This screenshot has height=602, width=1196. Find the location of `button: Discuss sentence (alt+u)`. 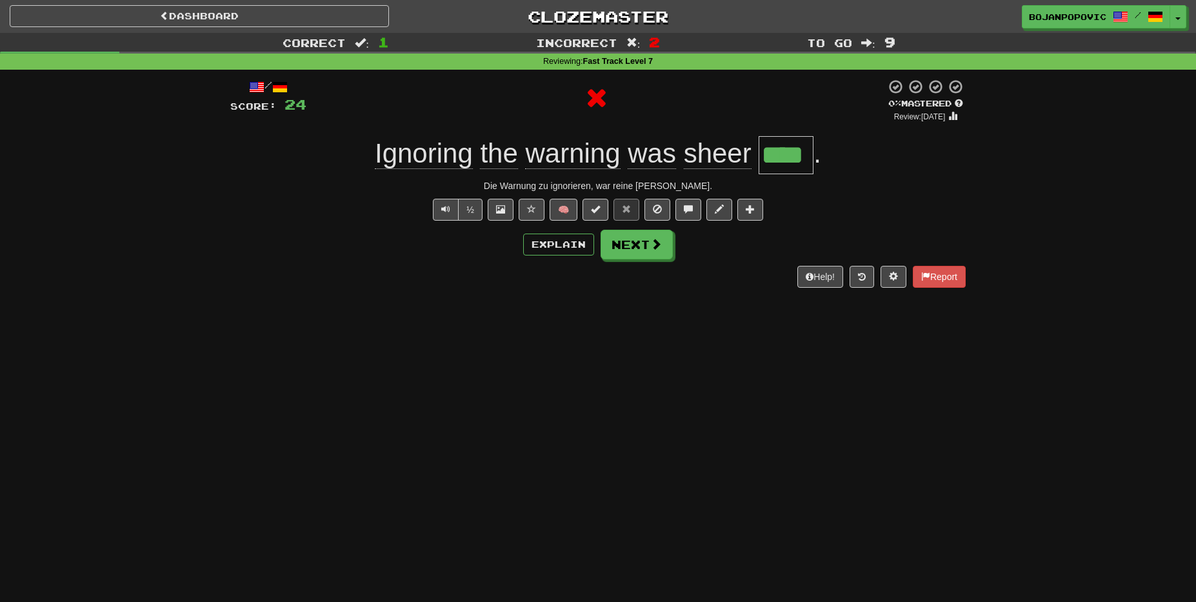

button: Discuss sentence (alt+u) is located at coordinates (688, 210).